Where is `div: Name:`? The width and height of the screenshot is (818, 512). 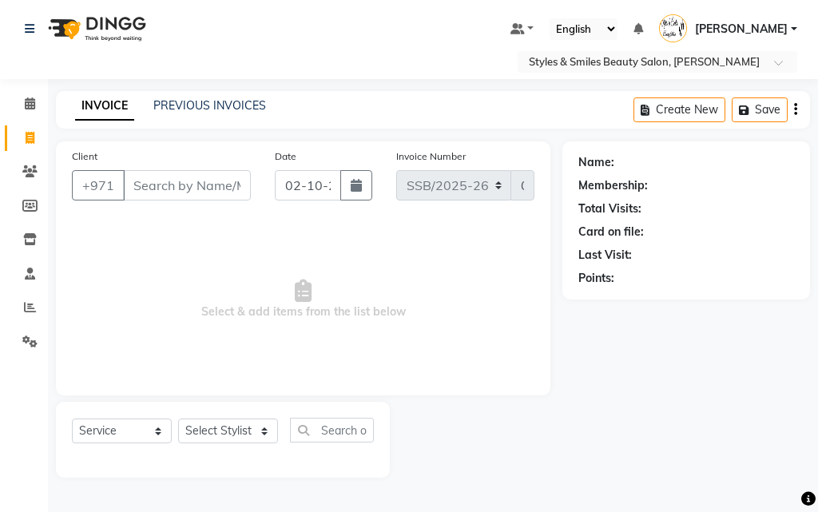
div: Name: is located at coordinates (596, 162).